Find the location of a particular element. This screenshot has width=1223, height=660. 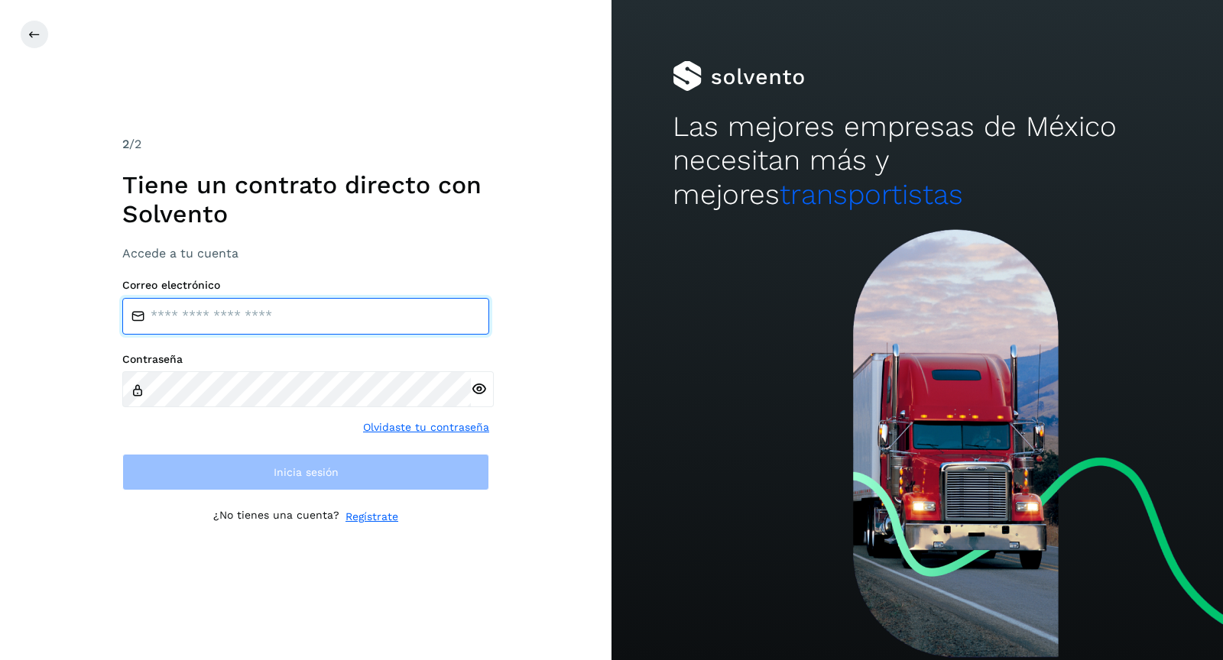

a: Olvidaste tu contraseña is located at coordinates (426, 427).